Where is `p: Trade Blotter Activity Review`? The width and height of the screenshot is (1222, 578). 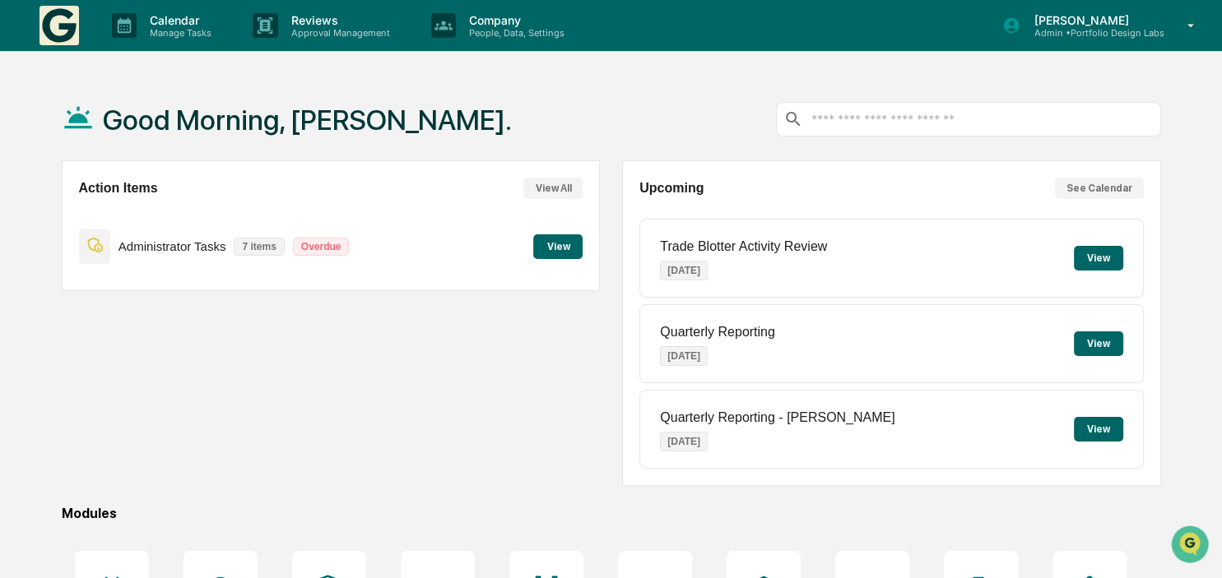 p: Trade Blotter Activity Review is located at coordinates (743, 247).